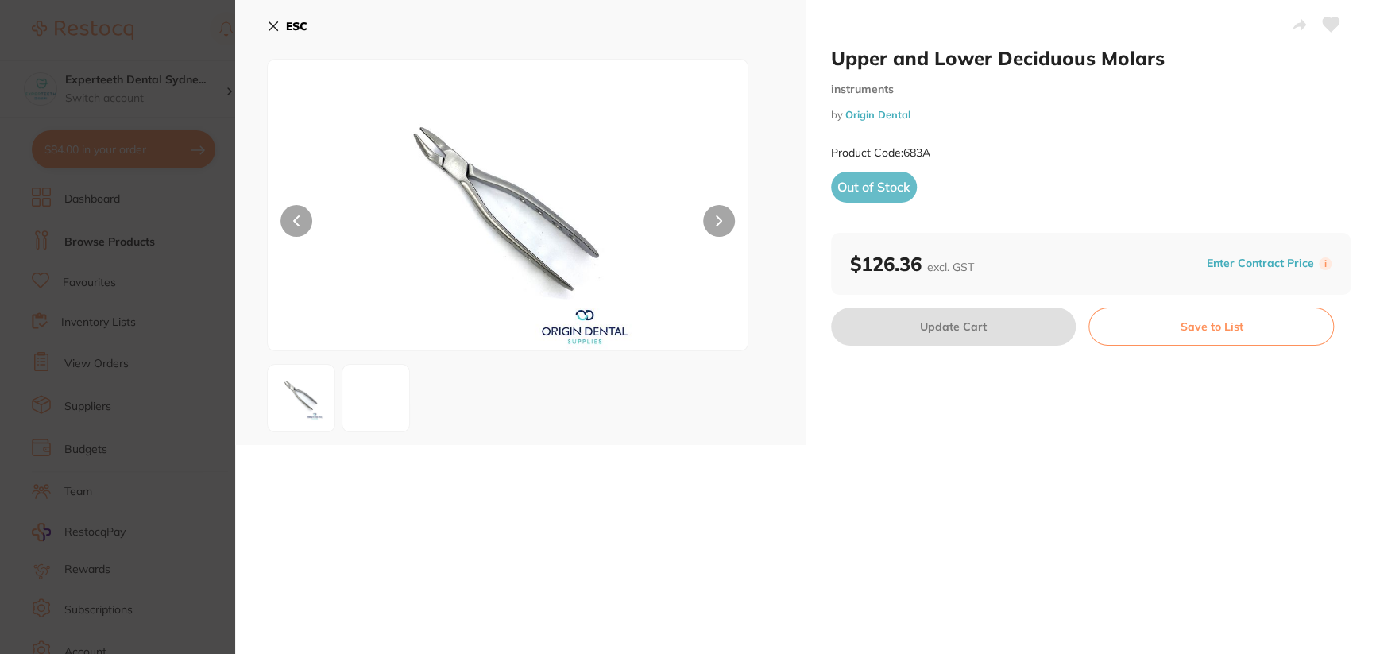  Describe the element at coordinates (1211, 327) in the screenshot. I see `button: Save to List` at that location.